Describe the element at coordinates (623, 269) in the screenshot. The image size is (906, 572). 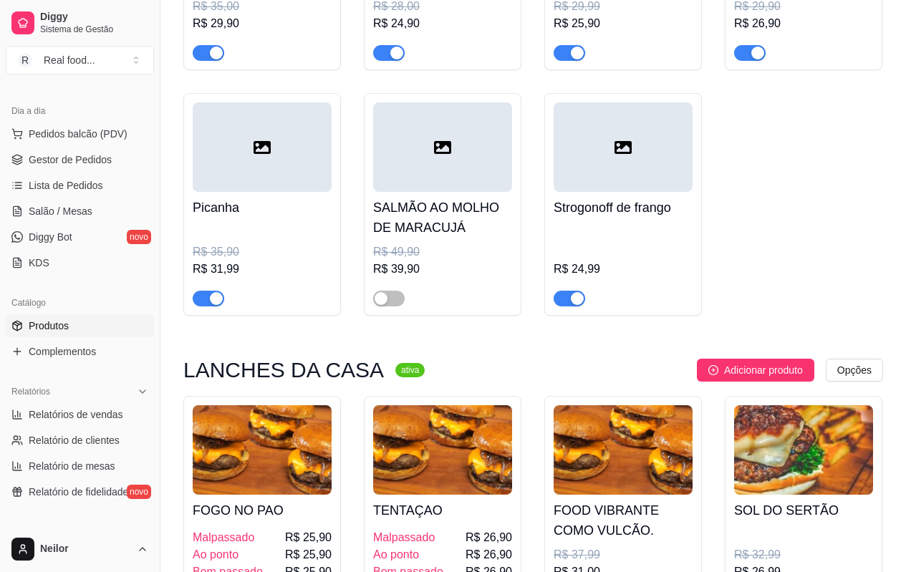
I see `div: R$ 24,99` at that location.